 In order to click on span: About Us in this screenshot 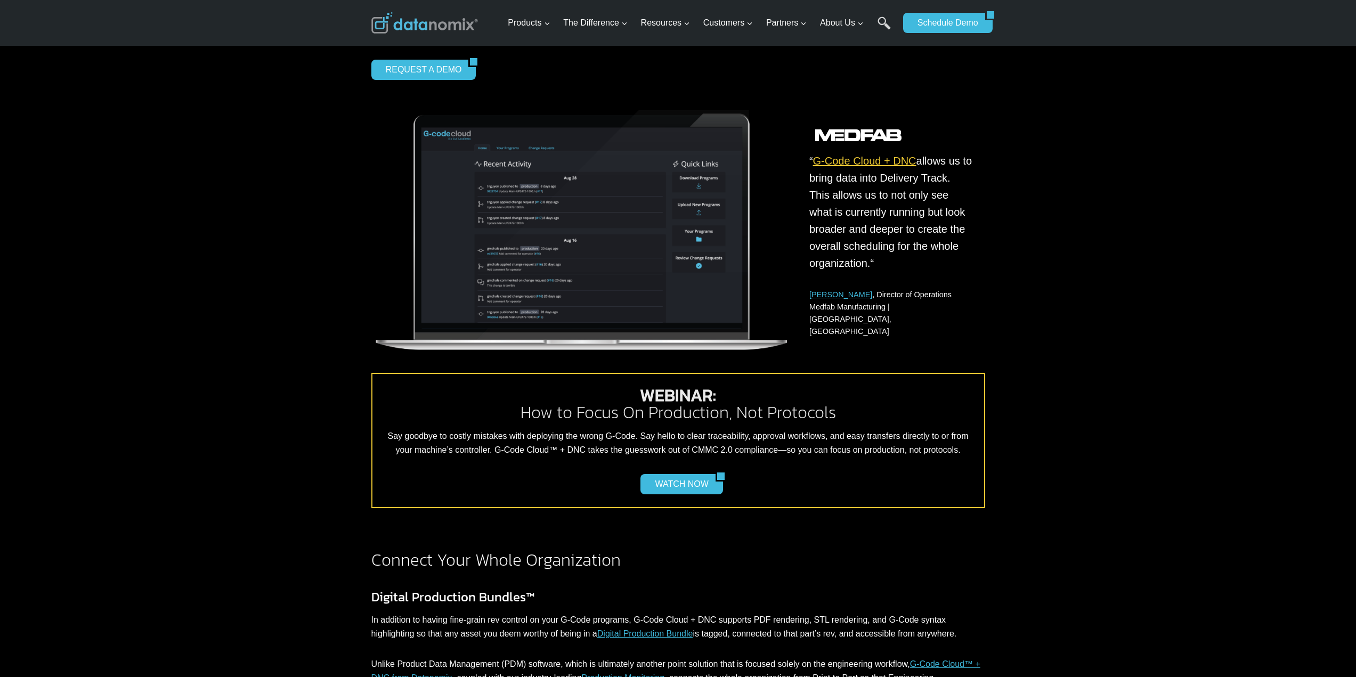, I will do `click(842, 23)`.